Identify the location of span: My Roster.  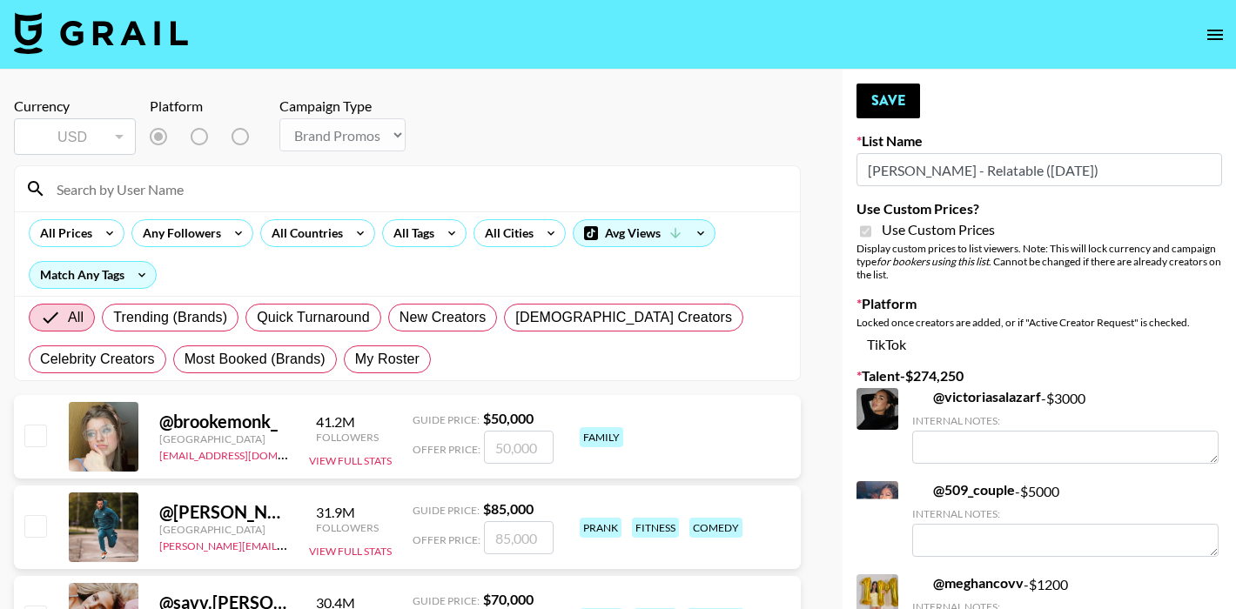
(387, 360).